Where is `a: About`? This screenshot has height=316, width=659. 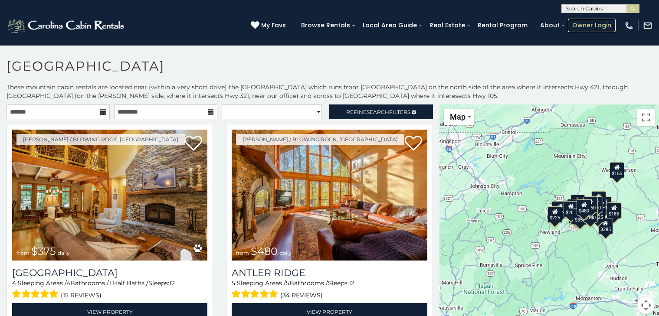 a: About is located at coordinates (549, 25).